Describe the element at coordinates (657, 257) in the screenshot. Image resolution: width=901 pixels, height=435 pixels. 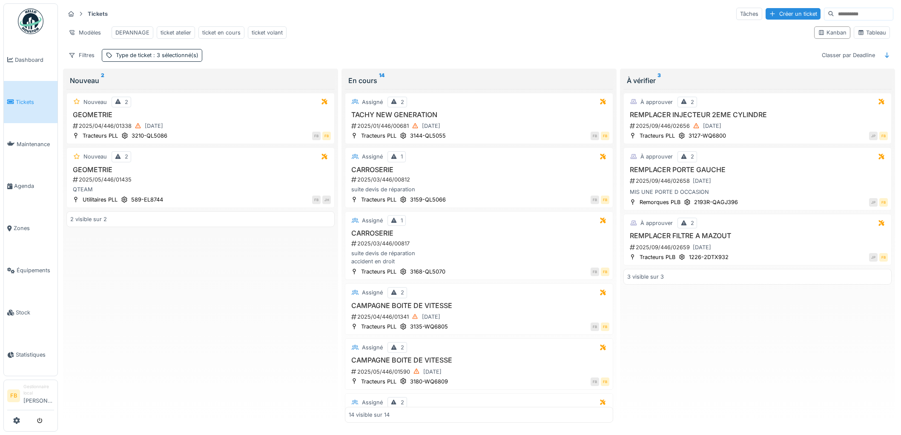
I see `div: Tracteurs PLB` at that location.